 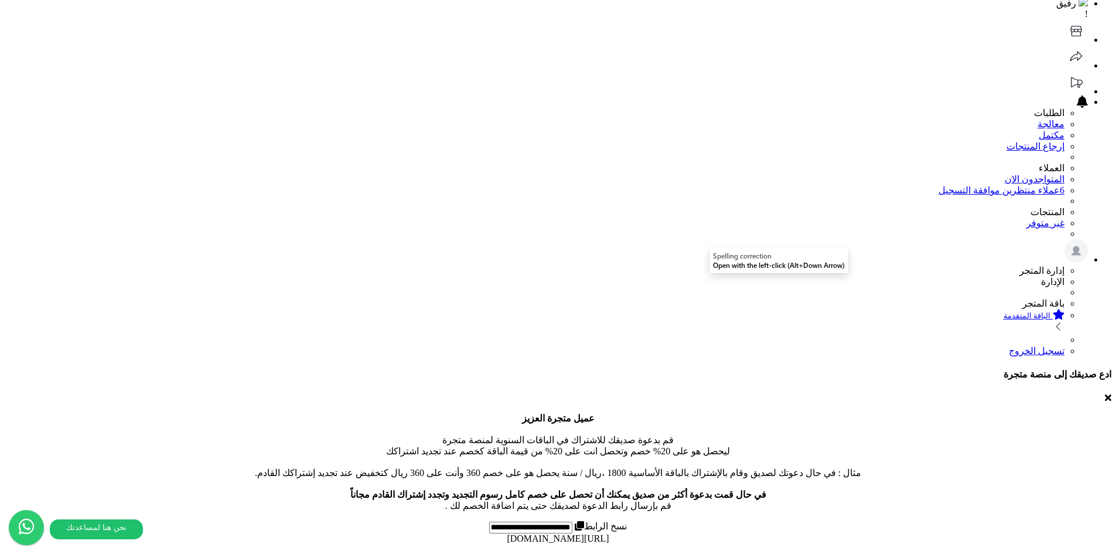 I want to click on small: الباقة المتقدمة, so click(x=1027, y=315).